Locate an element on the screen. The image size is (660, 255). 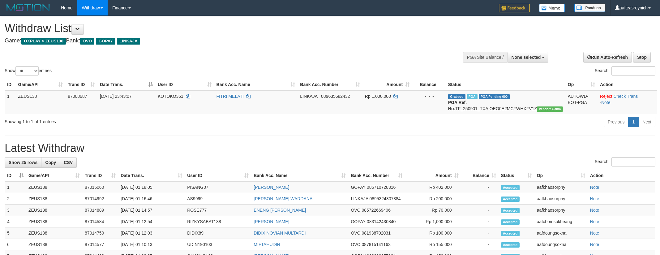
td: 87014750 is located at coordinates (100, 233).